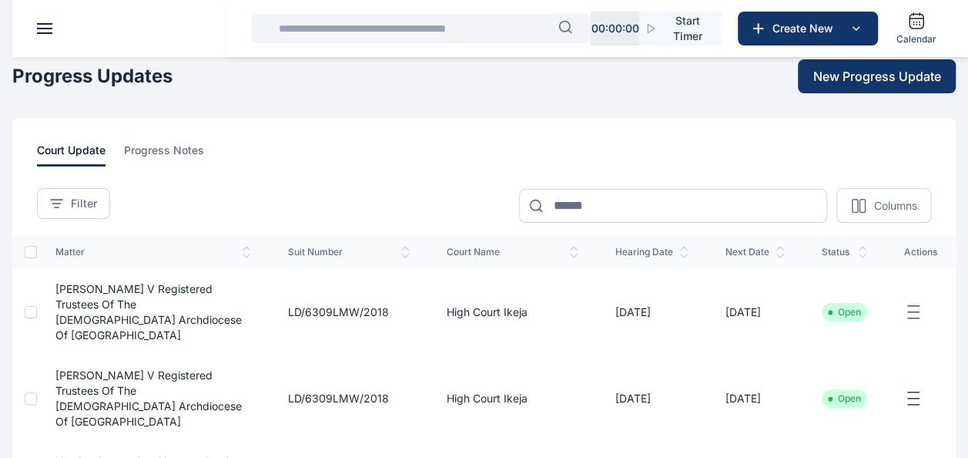 This screenshot has height=458, width=968. Describe the element at coordinates (512, 252) in the screenshot. I see `span: court name` at that location.